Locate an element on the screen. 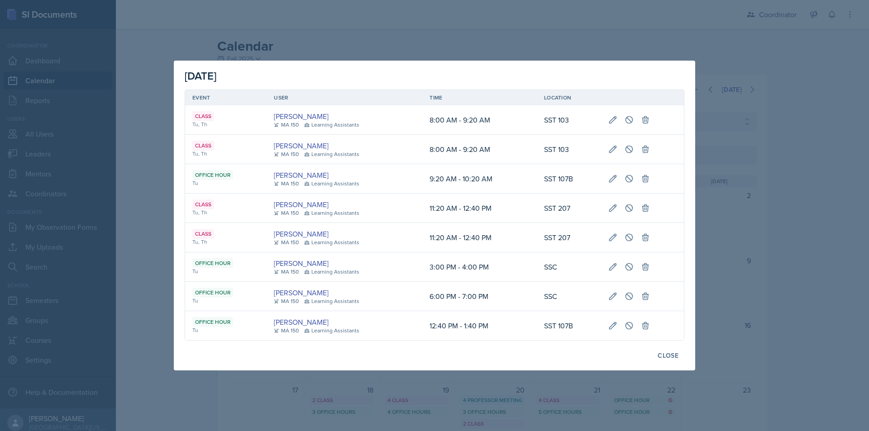 Image resolution: width=869 pixels, height=431 pixels. td: 9:20 AM - 10:20 AM is located at coordinates (479, 179).